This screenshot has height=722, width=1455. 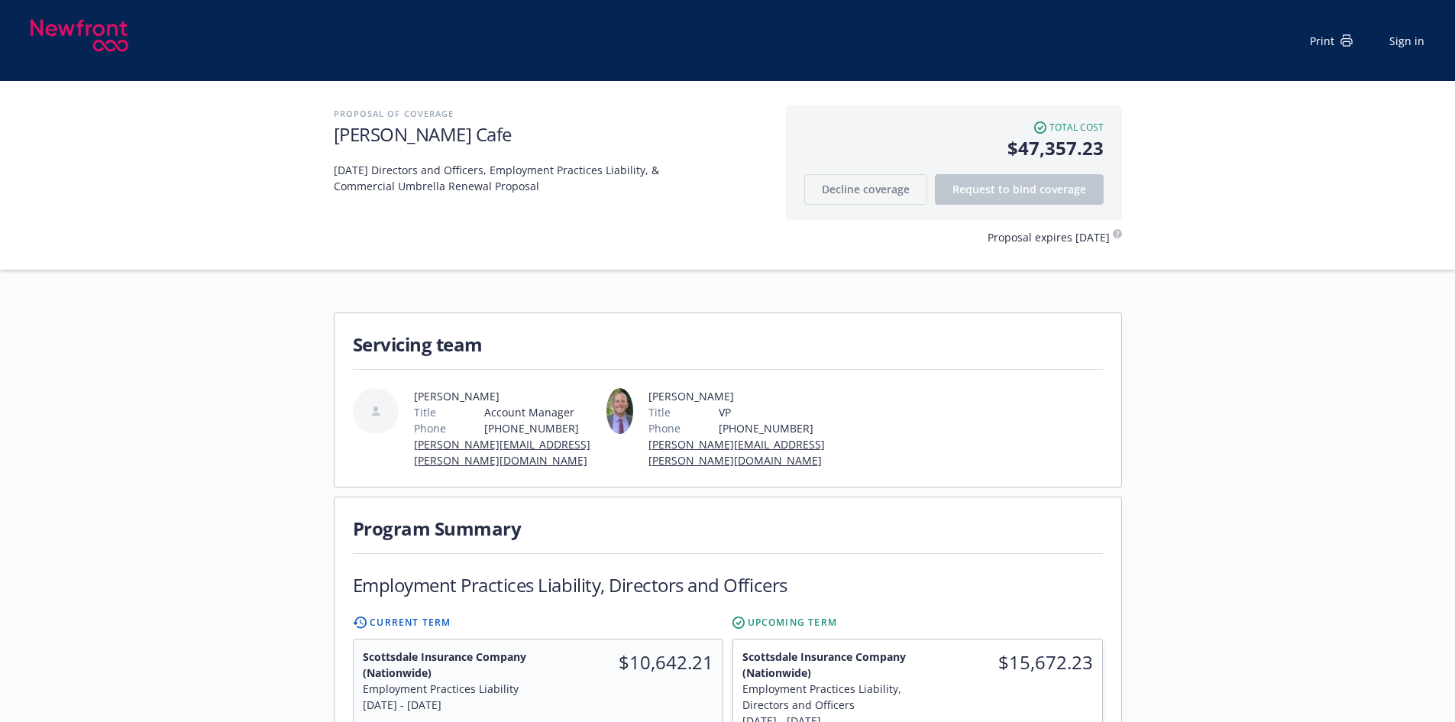 I want to click on span: coverage, so click(x=1063, y=189).